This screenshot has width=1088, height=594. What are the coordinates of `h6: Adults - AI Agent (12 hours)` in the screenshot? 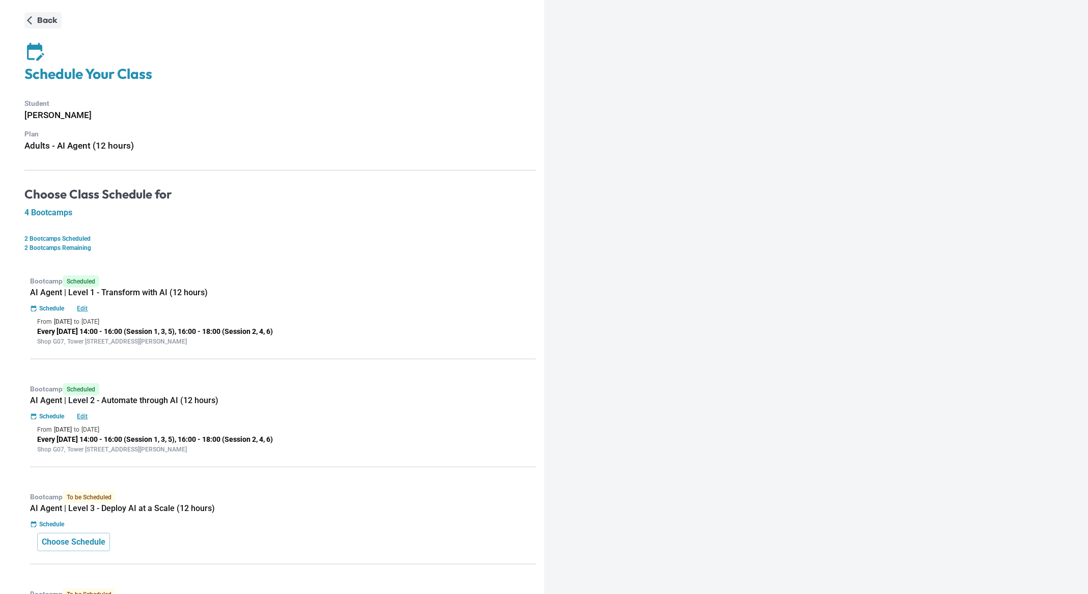 It's located at (280, 146).